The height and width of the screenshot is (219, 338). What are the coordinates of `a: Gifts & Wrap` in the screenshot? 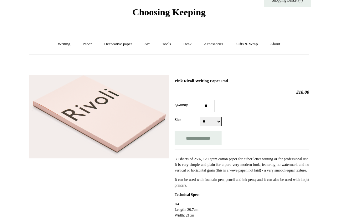 It's located at (246, 44).